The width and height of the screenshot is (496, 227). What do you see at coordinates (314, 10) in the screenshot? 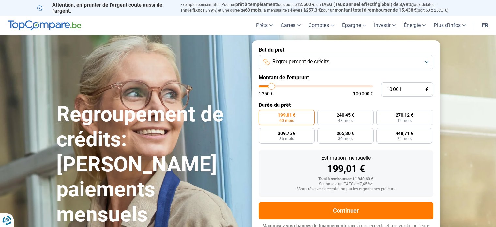
I see `span: 257,3 €` at bounding box center [314, 10].